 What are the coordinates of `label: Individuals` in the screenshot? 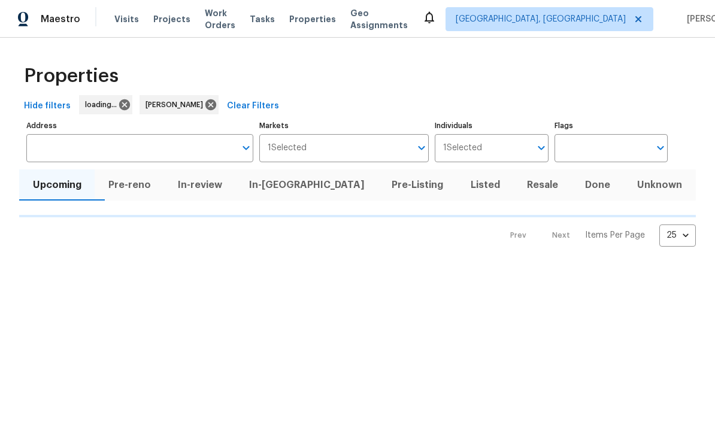 It's located at (491, 126).